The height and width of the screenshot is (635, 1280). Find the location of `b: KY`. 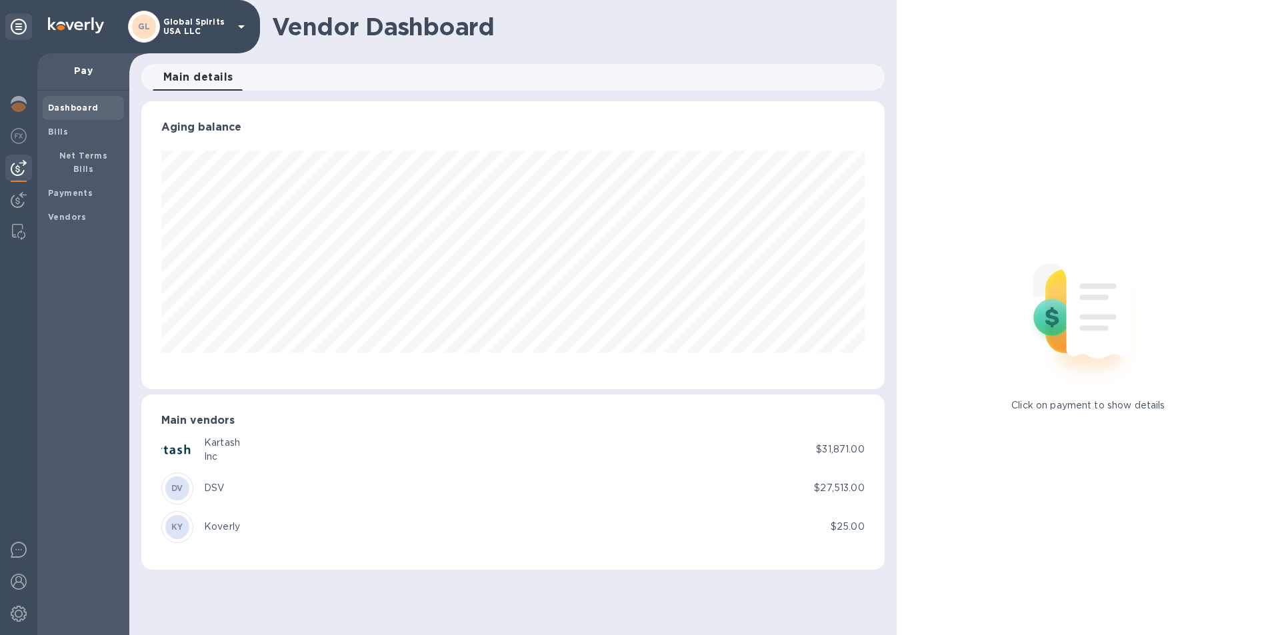

b: KY is located at coordinates (177, 527).